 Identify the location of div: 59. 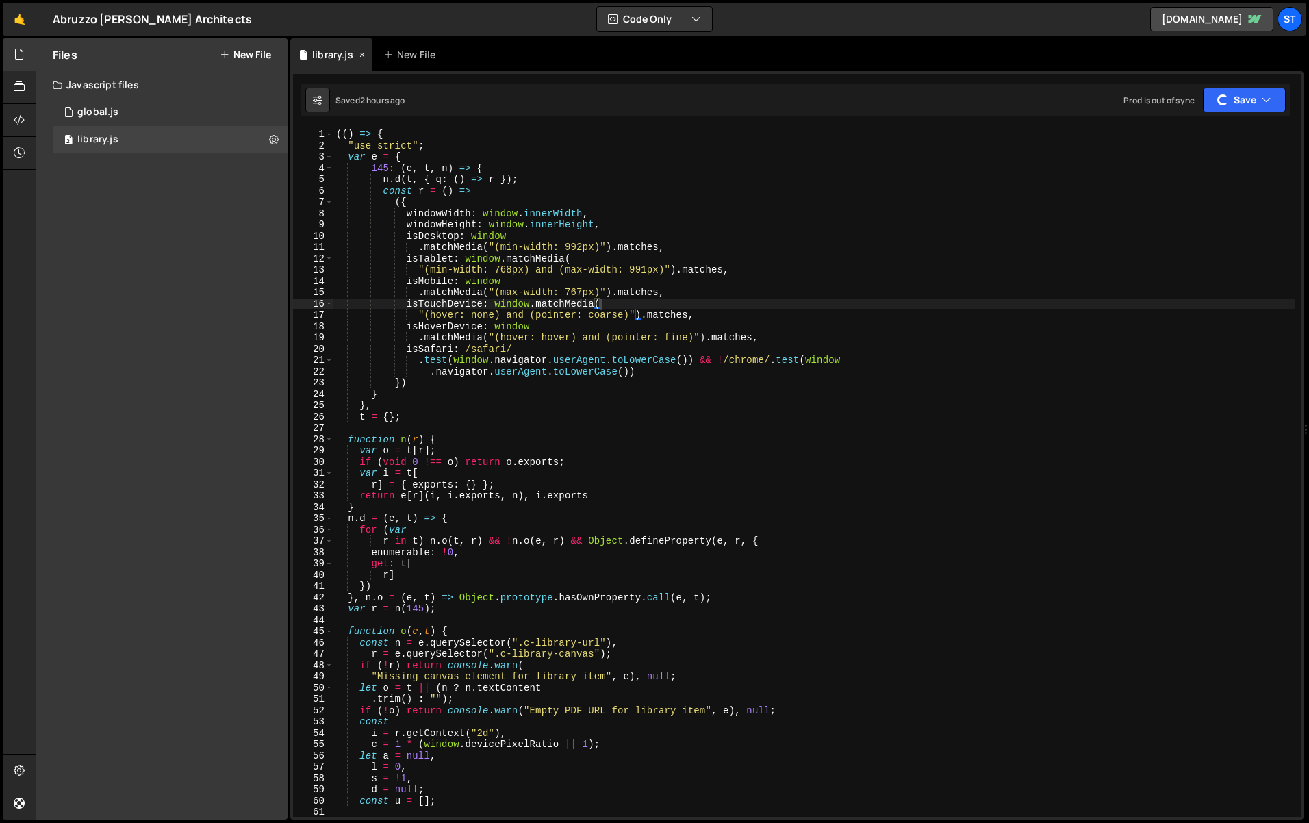
(313, 789).